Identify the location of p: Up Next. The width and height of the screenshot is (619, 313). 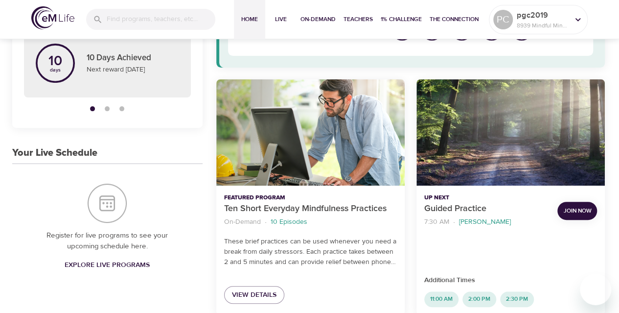
(487, 198).